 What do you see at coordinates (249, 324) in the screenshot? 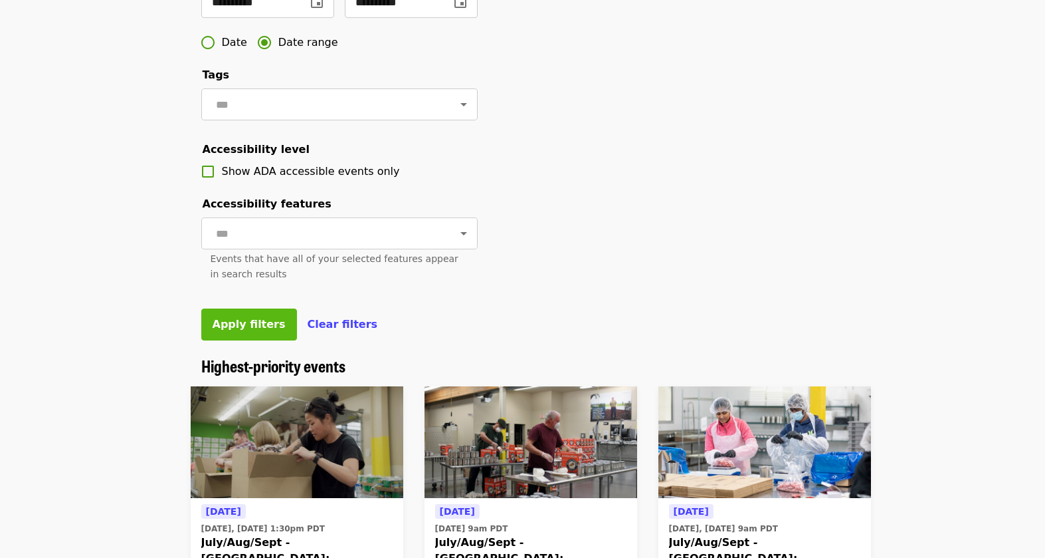
I see `span: Apply filters` at bounding box center [249, 324].